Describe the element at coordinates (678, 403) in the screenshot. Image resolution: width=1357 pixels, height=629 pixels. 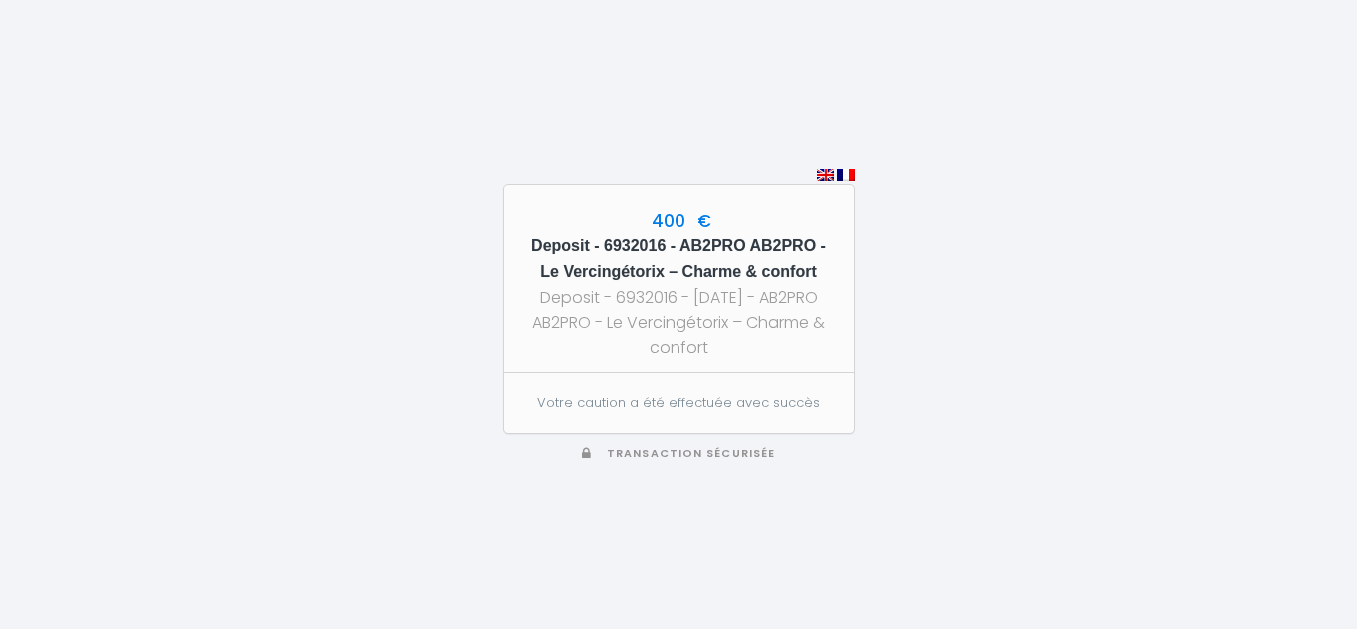
I see `p: Votre caution a été effectuée avec succès` at that location.